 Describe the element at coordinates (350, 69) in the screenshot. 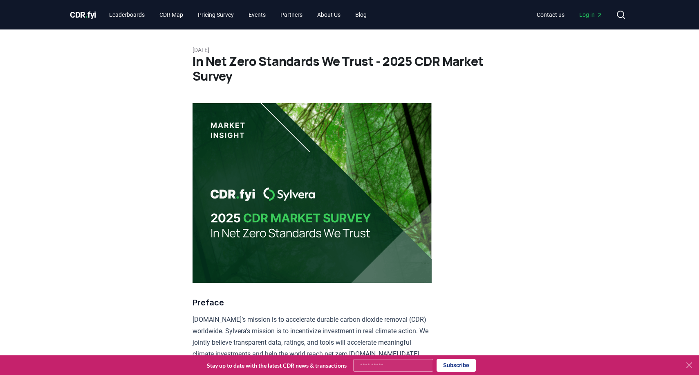

I see `h1: In Net Zero Standards We Trust - 2025 CDR Market Survey` at that location.